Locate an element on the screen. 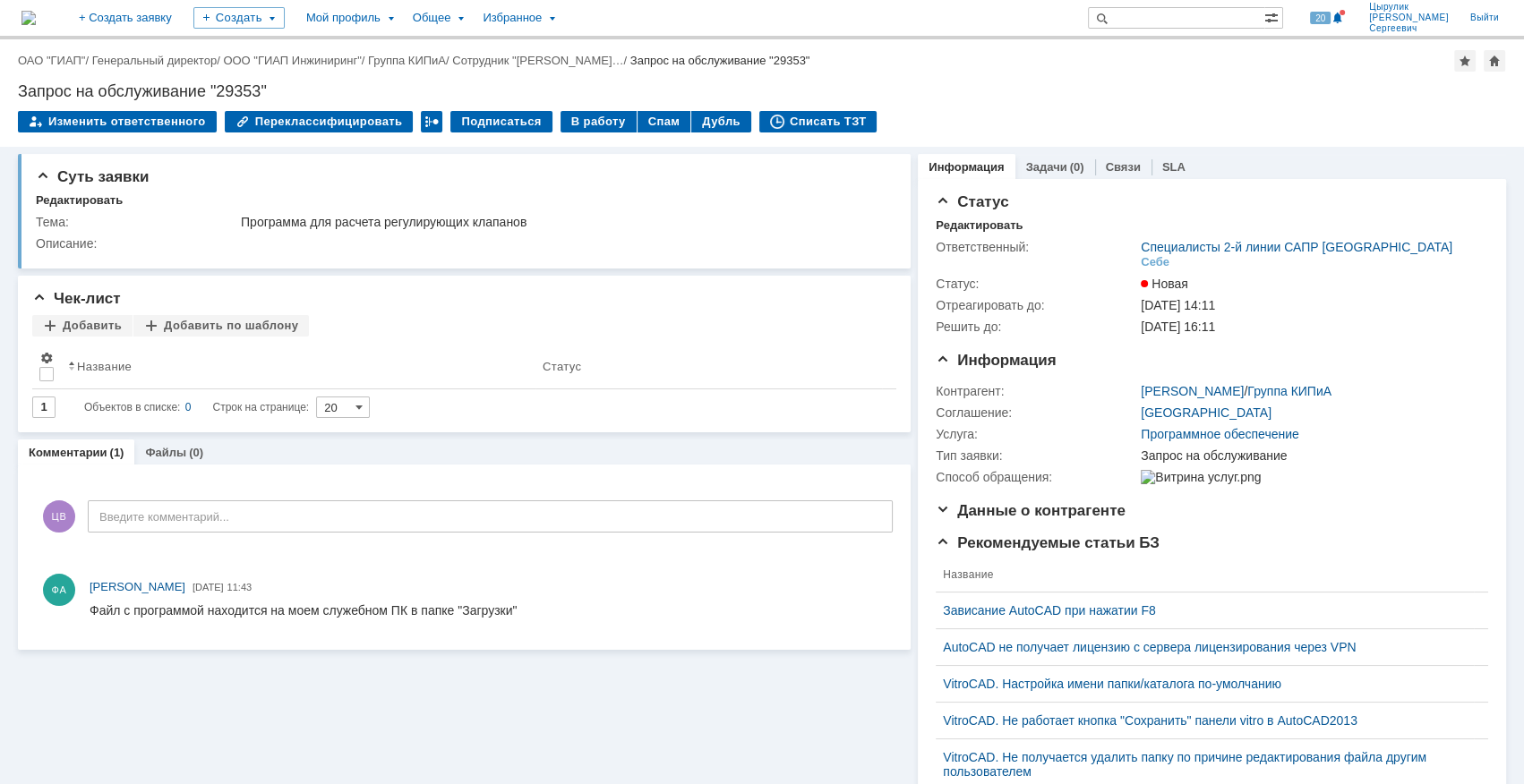  span: Информация is located at coordinates (996, 360).